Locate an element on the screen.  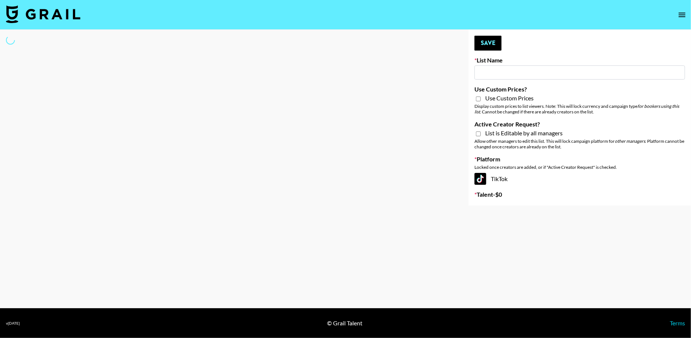
button: Save is located at coordinates (488, 43).